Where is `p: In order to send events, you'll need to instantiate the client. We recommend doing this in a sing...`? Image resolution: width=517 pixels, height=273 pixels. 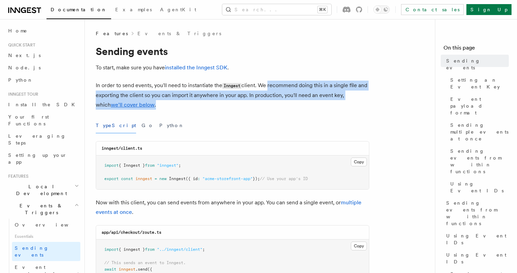
p: In order to send events, you'll need to instantiate the client. We recommend doing this in a sing... is located at coordinates (233, 95).